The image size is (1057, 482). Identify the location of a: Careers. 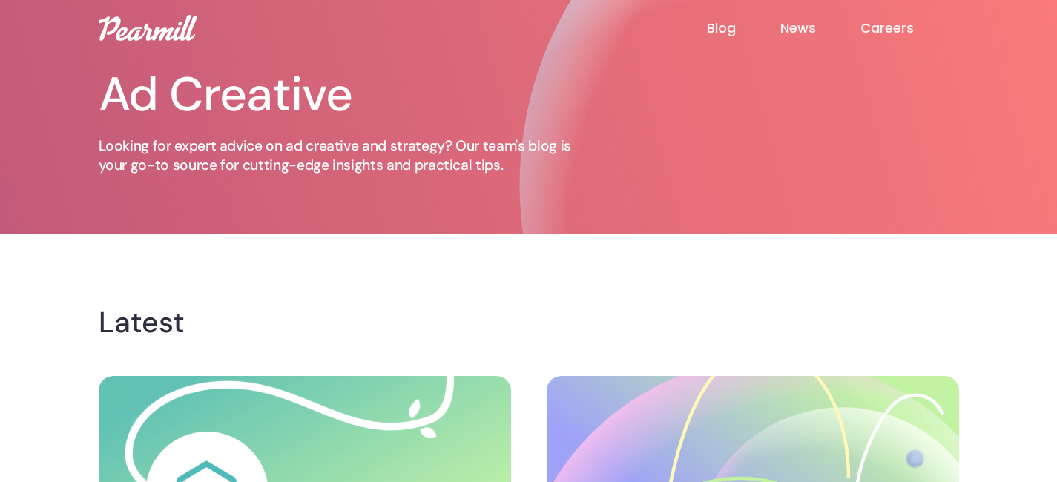
(909, 28).